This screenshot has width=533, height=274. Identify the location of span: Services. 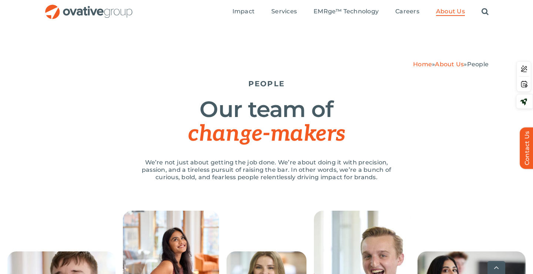
(284, 11).